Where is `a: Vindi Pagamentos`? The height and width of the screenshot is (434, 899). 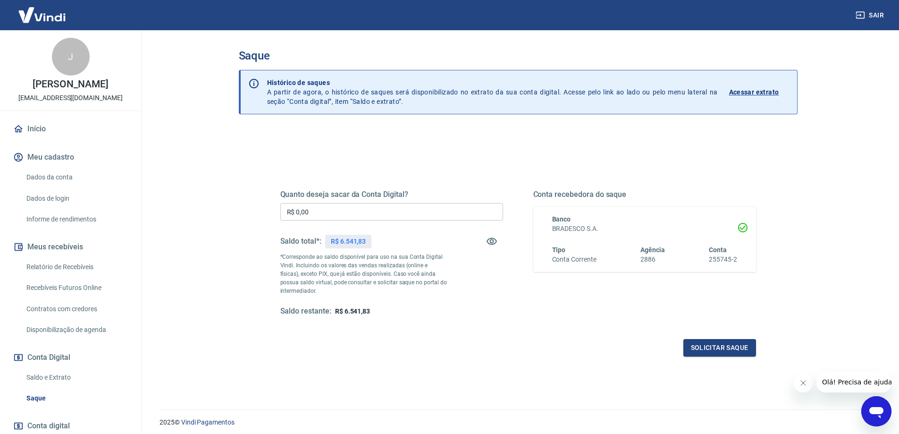
a: Vindi Pagamentos is located at coordinates (208, 422).